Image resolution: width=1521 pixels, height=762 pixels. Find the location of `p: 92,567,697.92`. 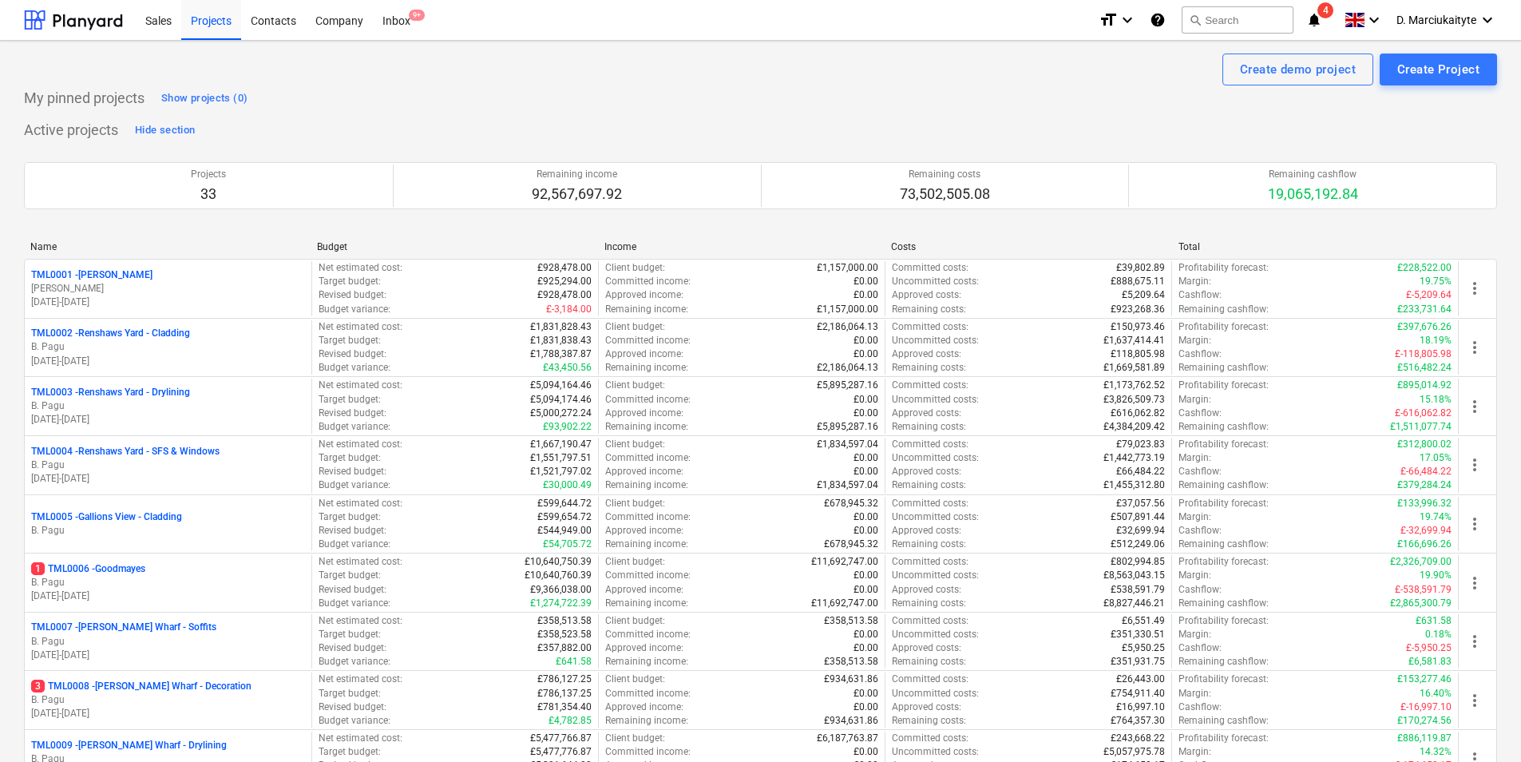

p: 92,567,697.92 is located at coordinates (576, 194).